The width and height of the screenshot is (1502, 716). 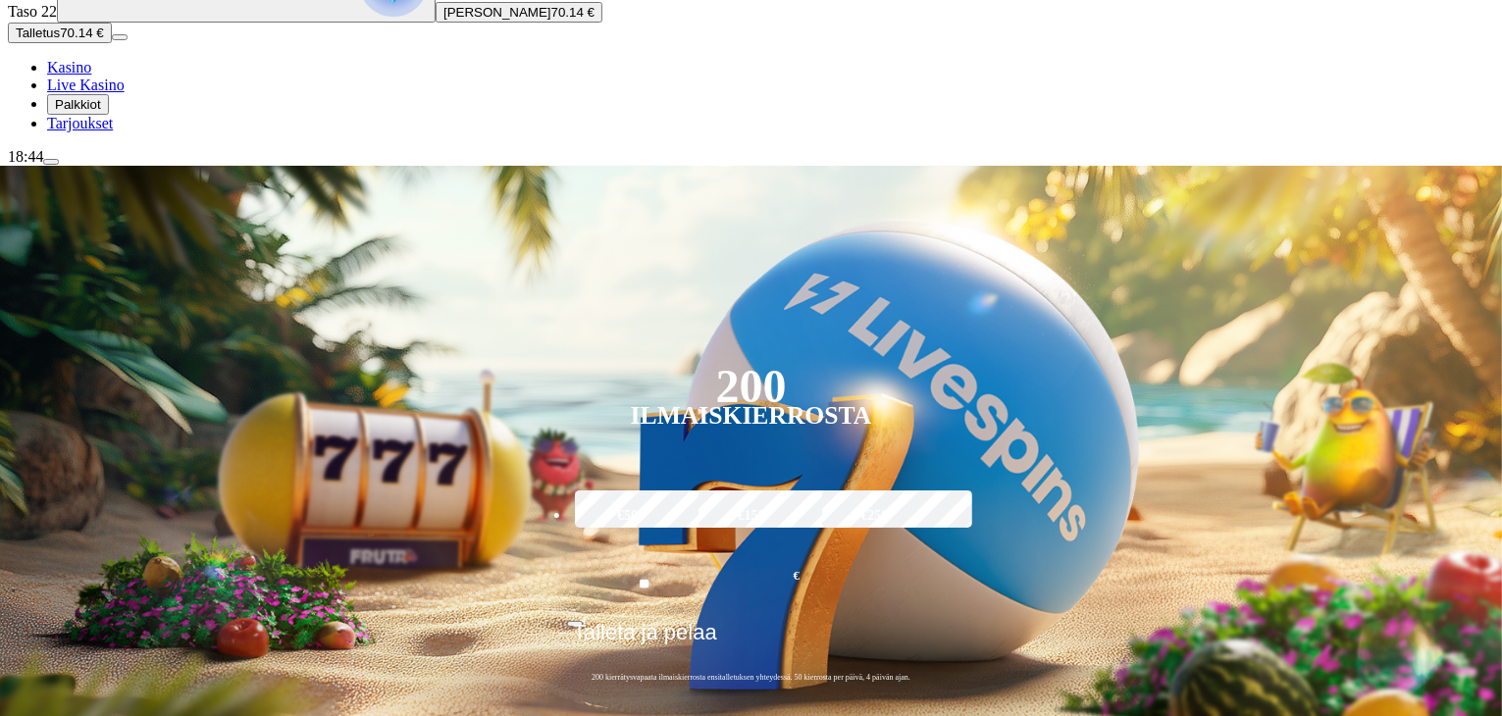 I want to click on span: Palkkiot, so click(x=77, y=104).